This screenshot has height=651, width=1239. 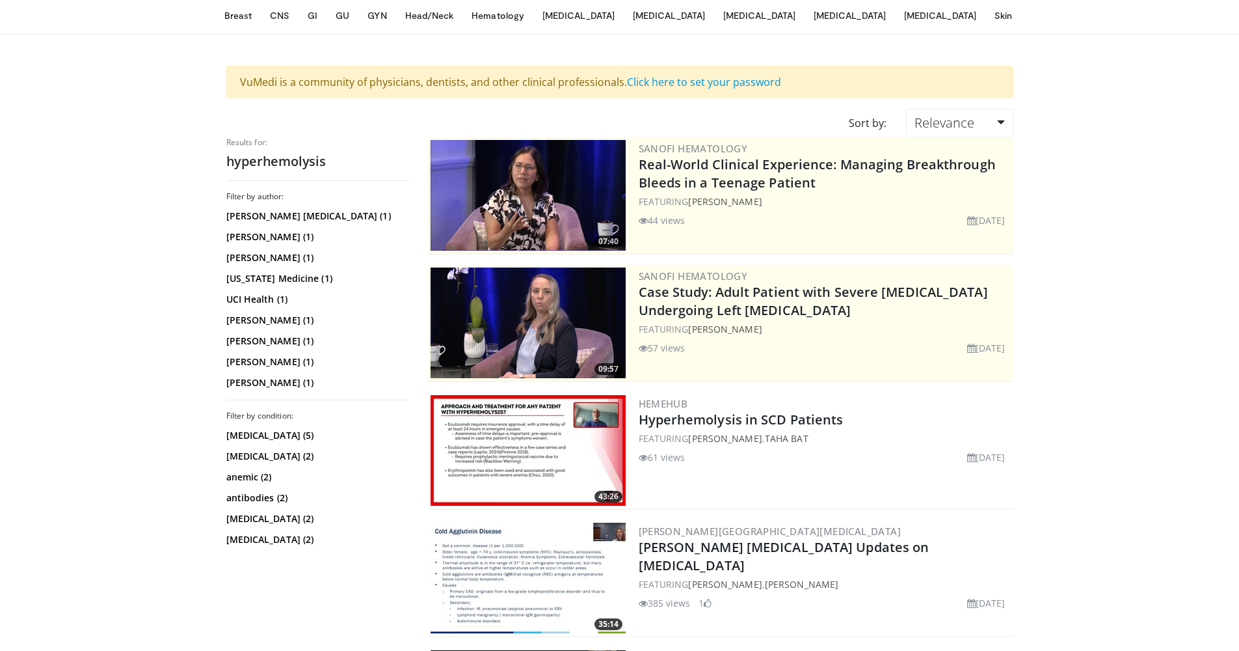 What do you see at coordinates (705, 602) in the screenshot?
I see `li: 1` at bounding box center [705, 602].